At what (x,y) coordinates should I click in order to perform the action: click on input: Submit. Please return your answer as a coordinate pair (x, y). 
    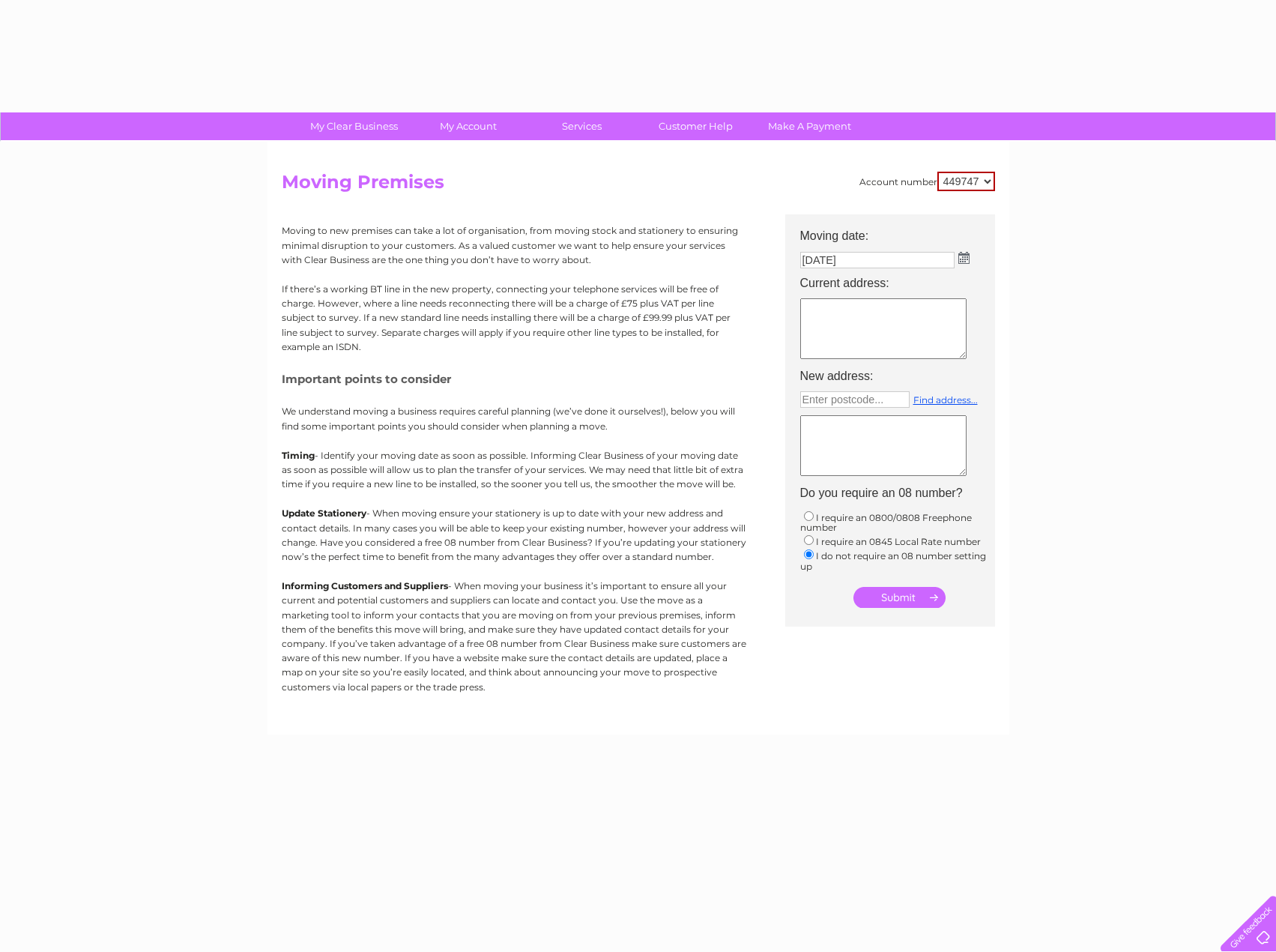
    Looking at the image, I should click on (899, 598).